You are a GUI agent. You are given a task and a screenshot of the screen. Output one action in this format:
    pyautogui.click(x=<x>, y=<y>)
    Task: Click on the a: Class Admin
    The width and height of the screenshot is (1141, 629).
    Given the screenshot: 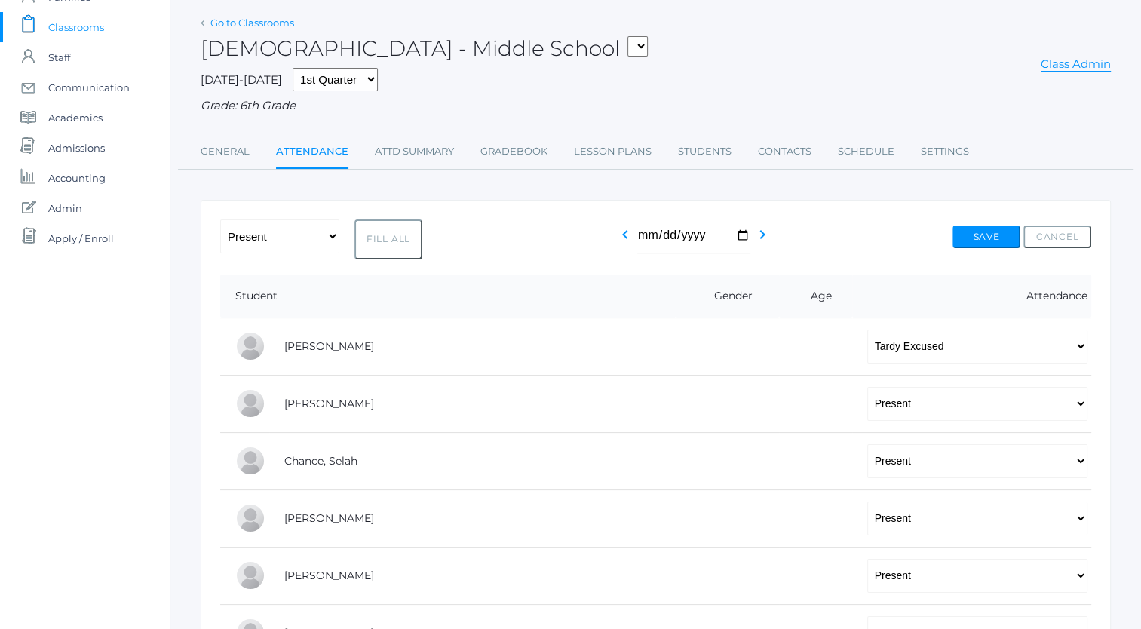 What is the action you would take?
    pyautogui.click(x=1076, y=64)
    